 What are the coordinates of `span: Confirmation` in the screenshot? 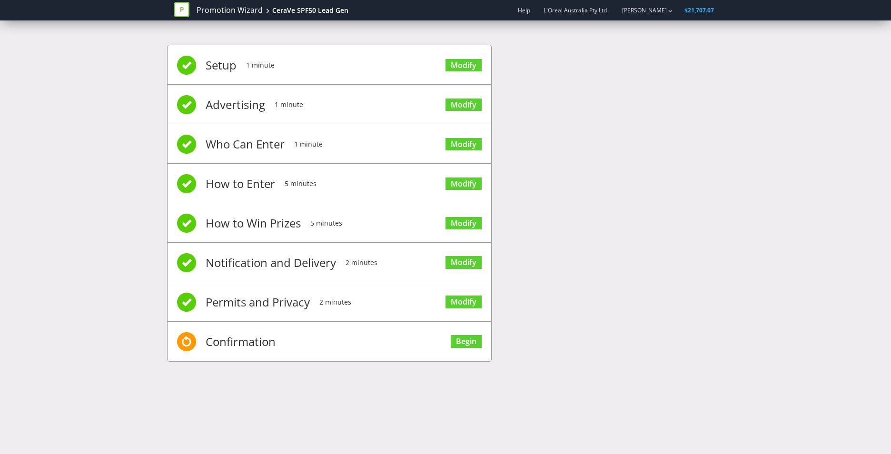 It's located at (240, 342).